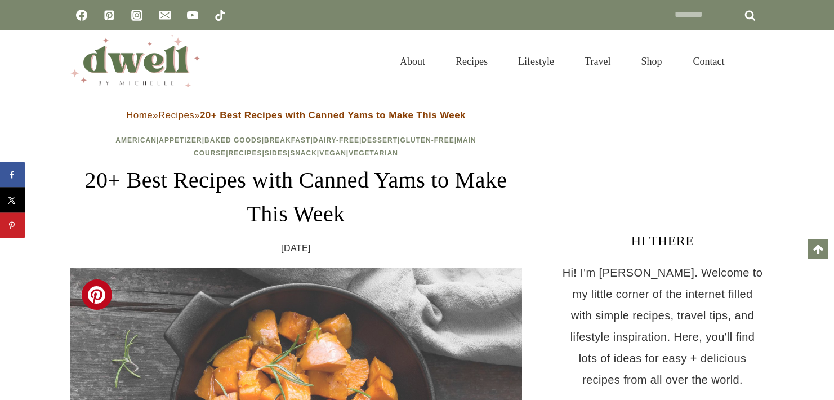 The image size is (834, 400). I want to click on a: Vegetarian, so click(373, 153).